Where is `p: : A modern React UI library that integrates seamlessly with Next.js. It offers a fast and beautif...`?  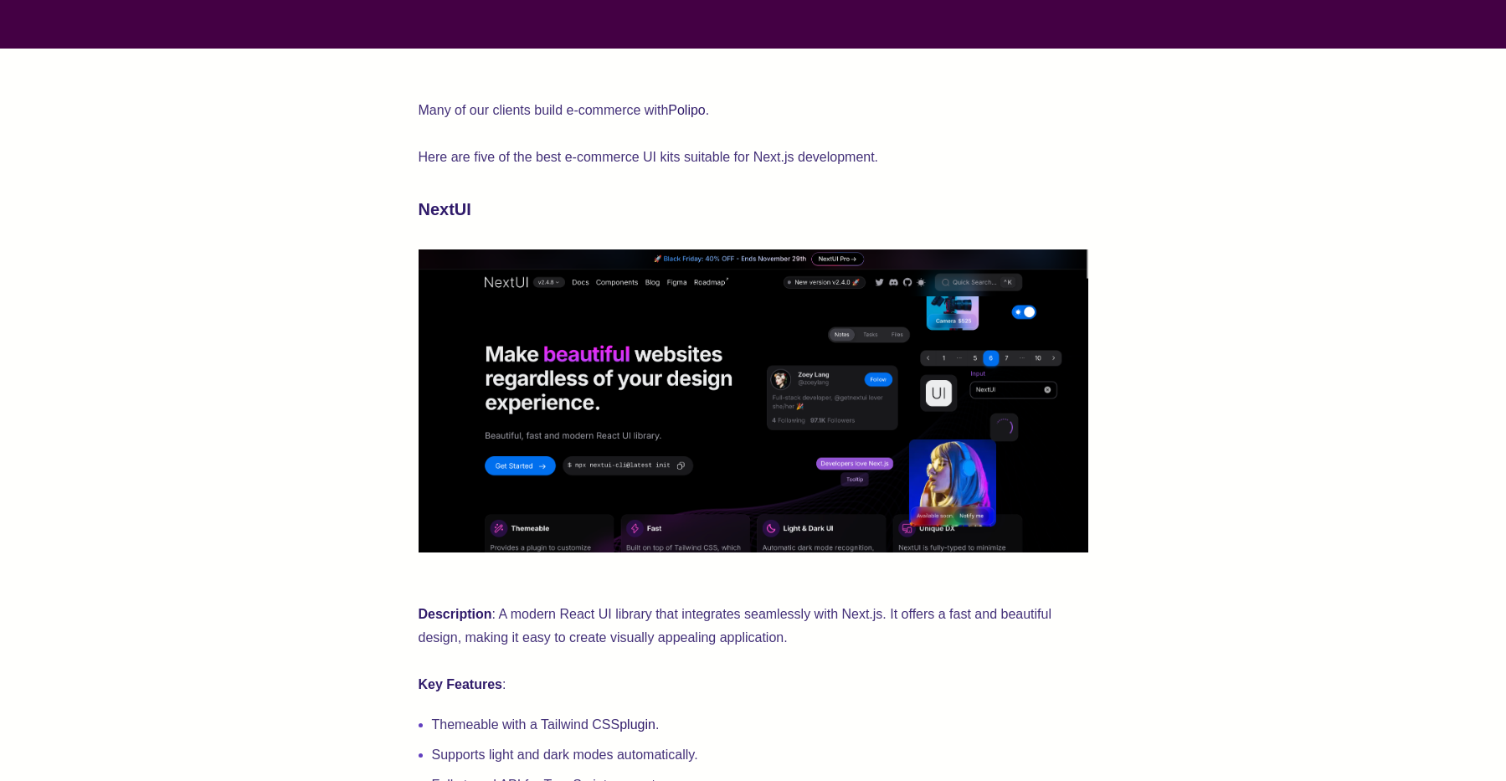 p: : A modern React UI library that integrates seamlessly with Next.js. It offers a fast and beautif... is located at coordinates (753, 638).